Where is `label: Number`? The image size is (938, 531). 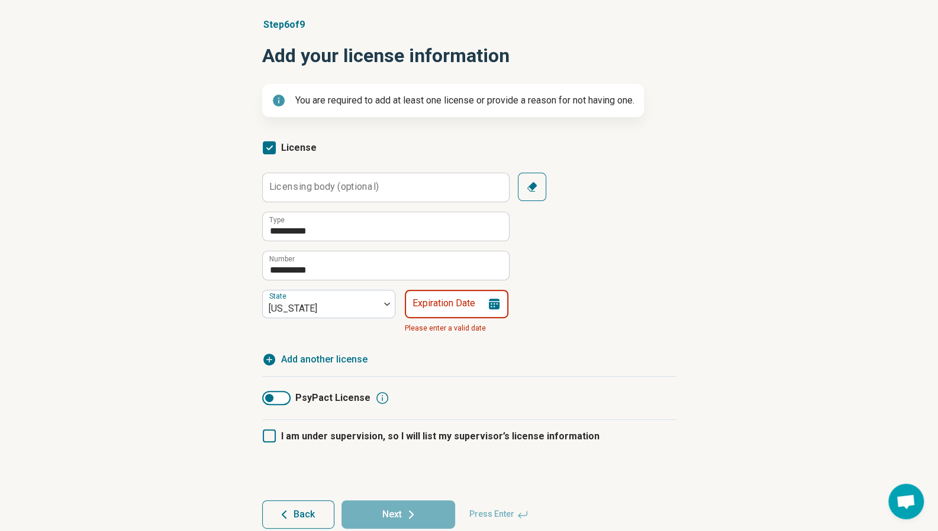 label: Number is located at coordinates (282, 259).